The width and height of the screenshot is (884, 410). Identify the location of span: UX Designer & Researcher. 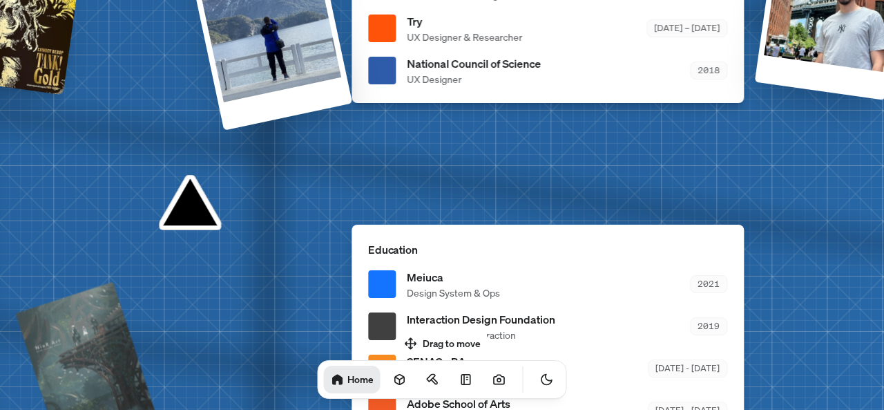
(464, 37).